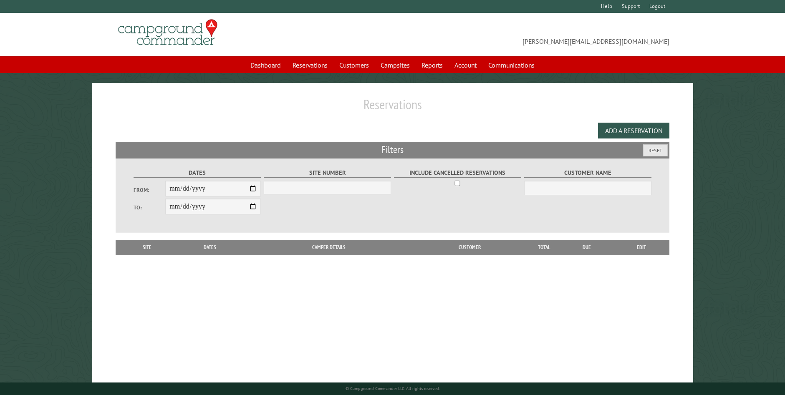 The width and height of the screenshot is (785, 395). Describe the element at coordinates (310, 65) in the screenshot. I see `a: Reservations` at that location.